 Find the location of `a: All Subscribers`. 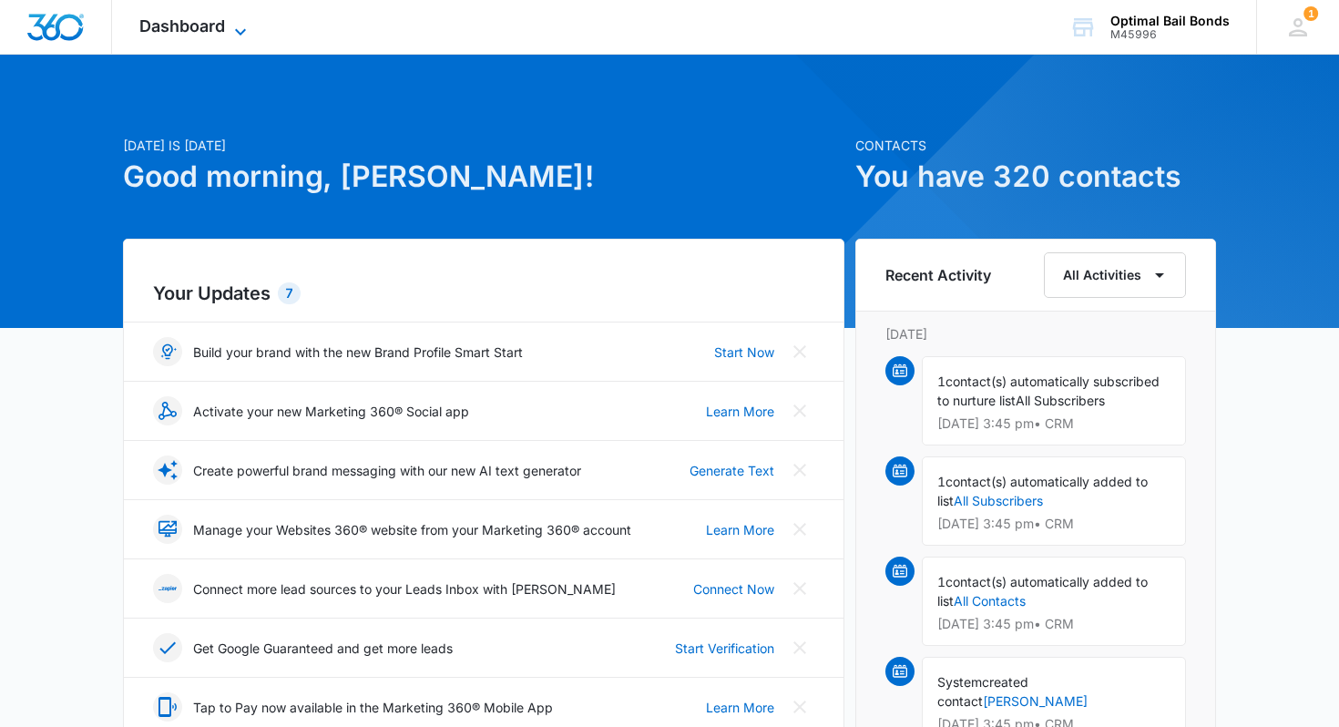

a: All Subscribers is located at coordinates (998, 500).